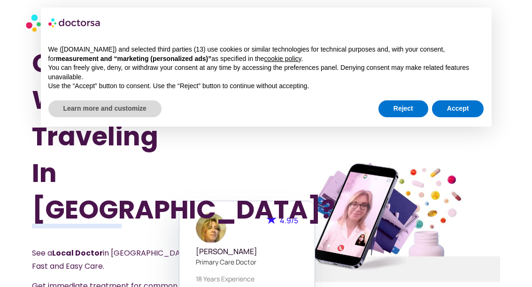 The height and width of the screenshot is (287, 532). I want to click on p: 18 years experience, so click(247, 279).